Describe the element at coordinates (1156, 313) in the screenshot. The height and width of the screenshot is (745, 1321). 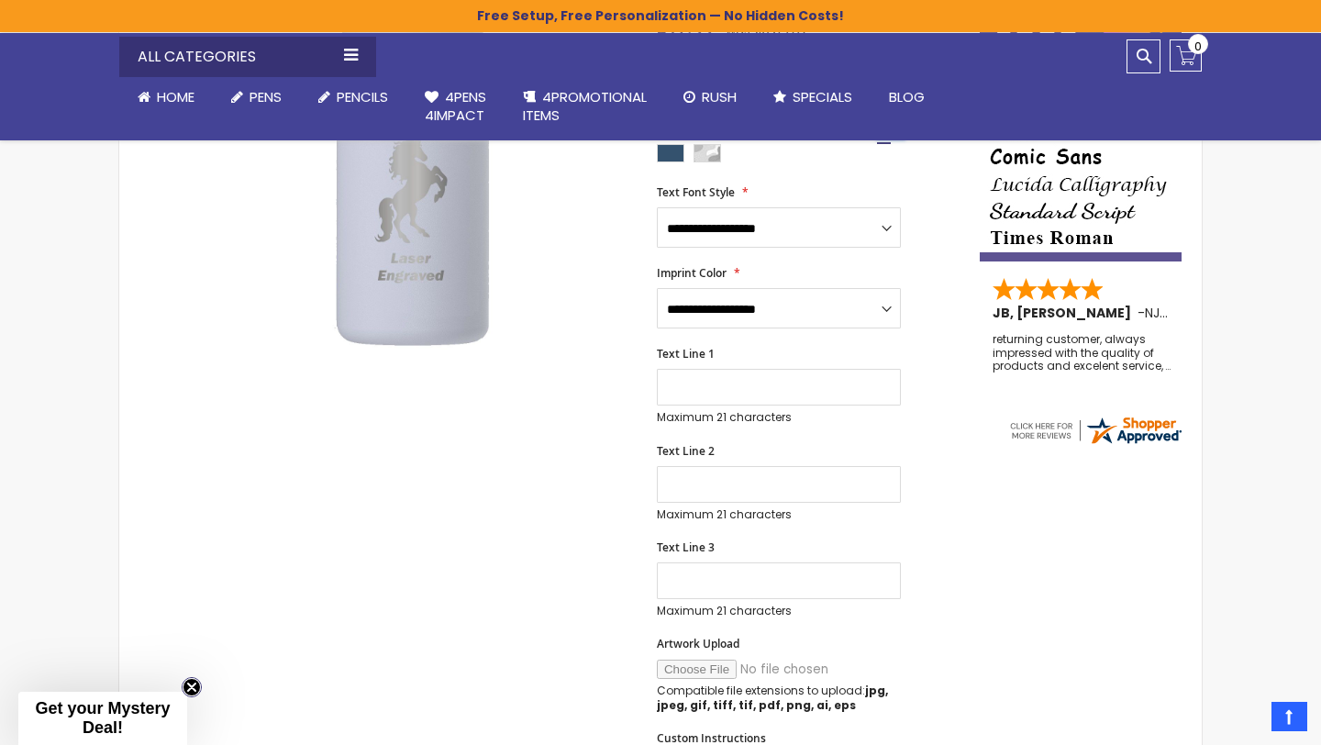
I see `span: NJ` at that location.